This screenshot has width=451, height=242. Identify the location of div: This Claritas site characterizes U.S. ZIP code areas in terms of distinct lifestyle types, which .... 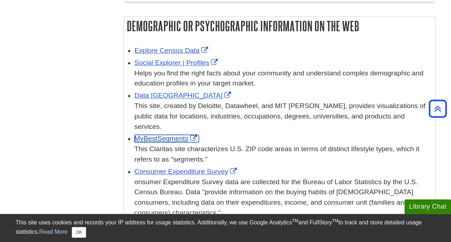
(283, 154).